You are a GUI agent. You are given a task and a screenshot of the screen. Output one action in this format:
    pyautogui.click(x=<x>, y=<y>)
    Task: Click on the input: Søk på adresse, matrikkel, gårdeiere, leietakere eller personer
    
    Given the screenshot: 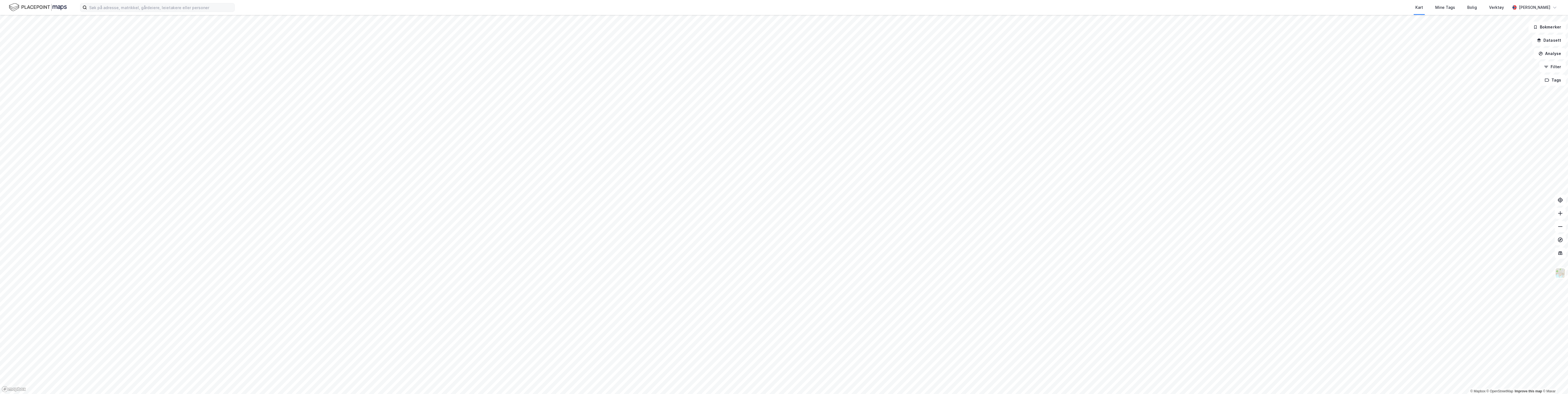 What is the action you would take?
    pyautogui.click(x=161, y=7)
    